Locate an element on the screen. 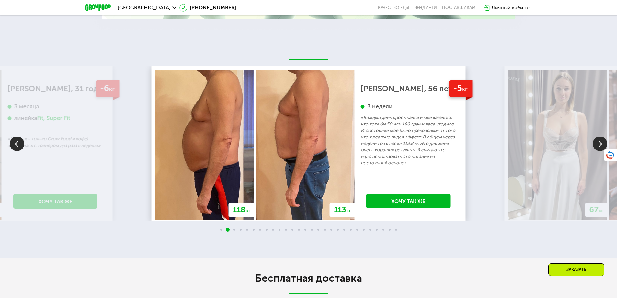 The image size is (617, 298). div: 67 is located at coordinates (596, 209).